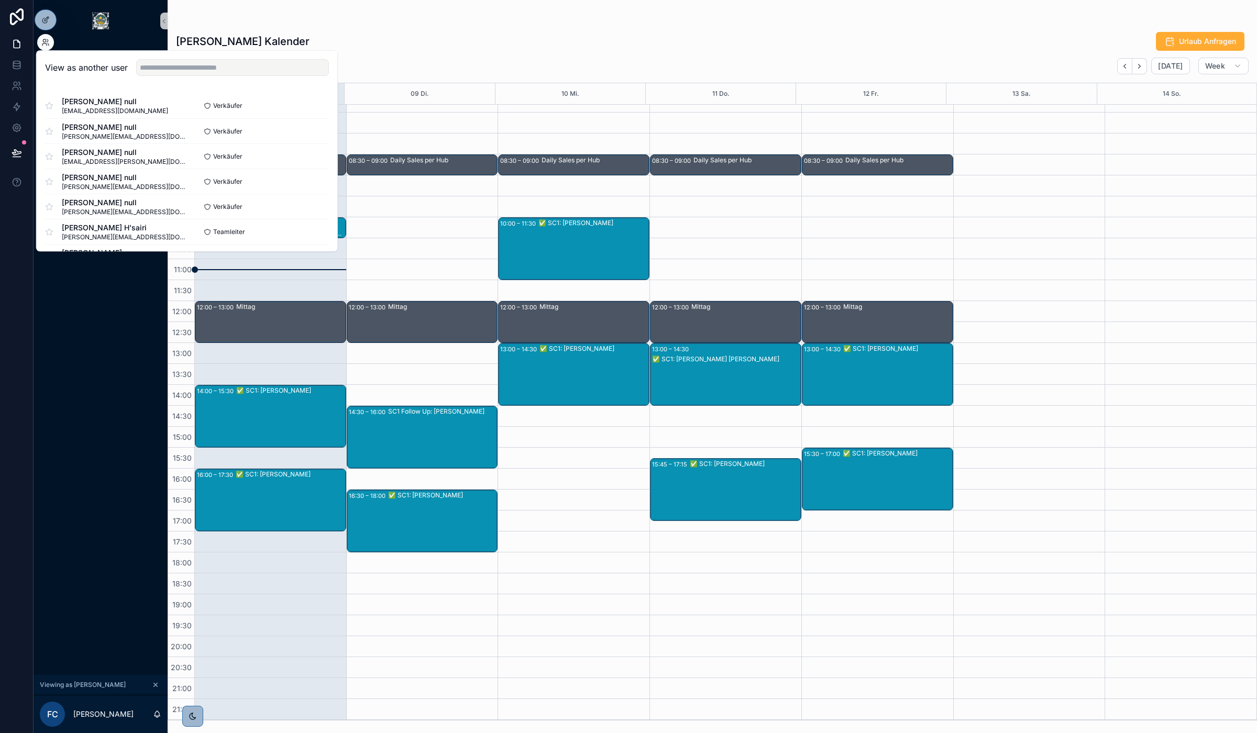  What do you see at coordinates (182, 709) in the screenshot?
I see `span: 21:30` at bounding box center [182, 709].